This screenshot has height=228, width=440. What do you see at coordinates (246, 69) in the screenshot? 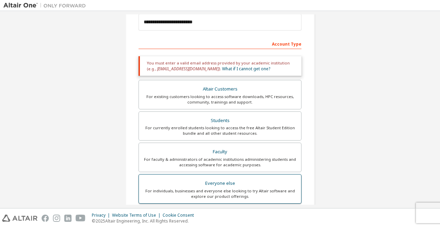
I see `a: What if I cannot get one?` at bounding box center [246, 69].